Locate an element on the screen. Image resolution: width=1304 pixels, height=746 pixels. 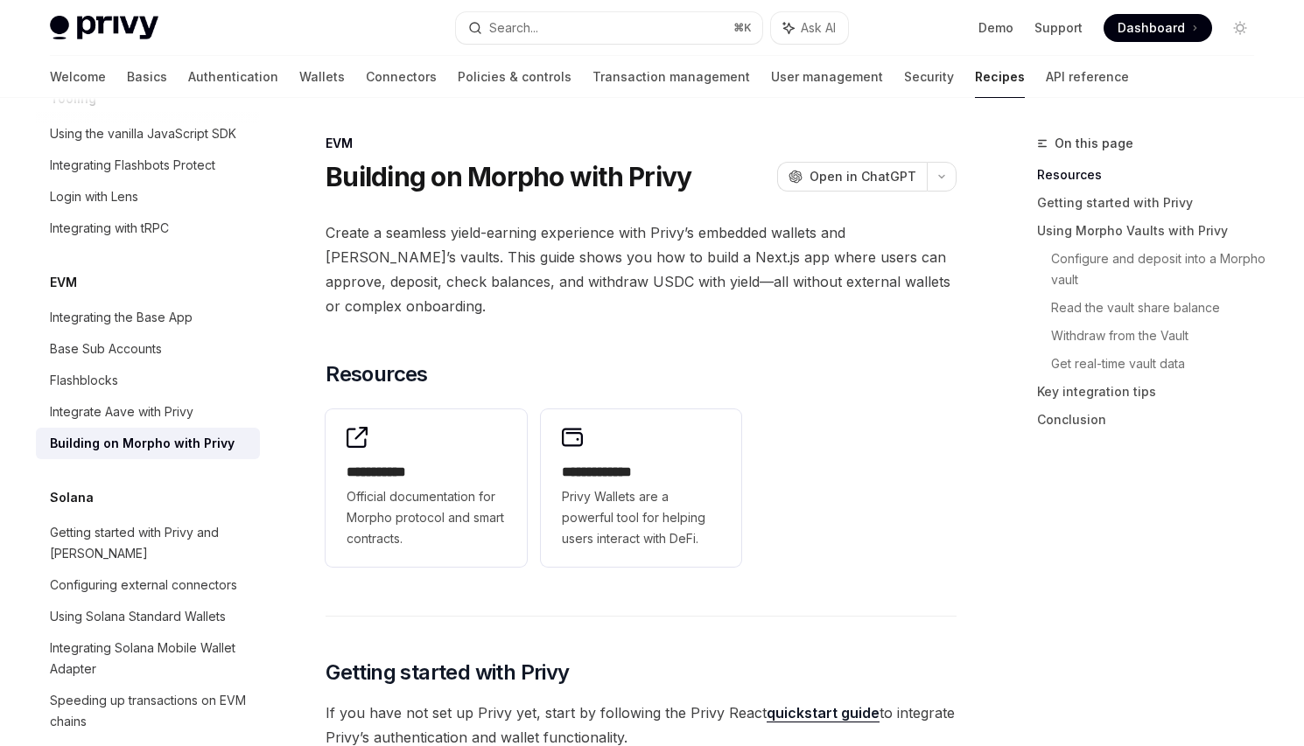
a: Configuring external connectors is located at coordinates (148, 585).